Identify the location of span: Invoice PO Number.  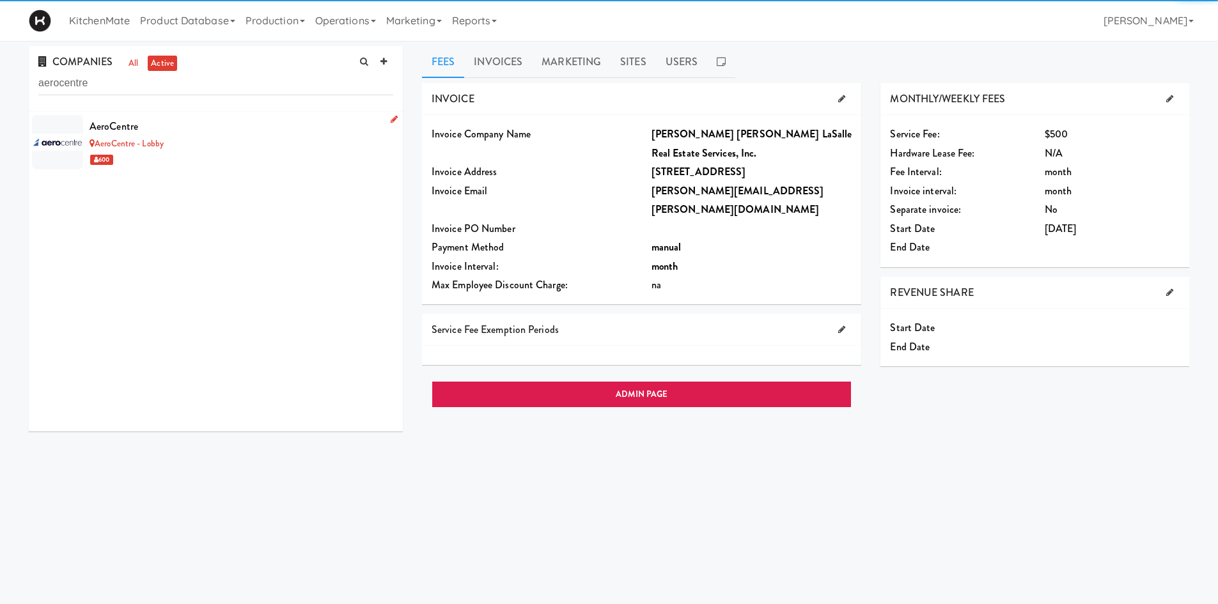
(473, 228).